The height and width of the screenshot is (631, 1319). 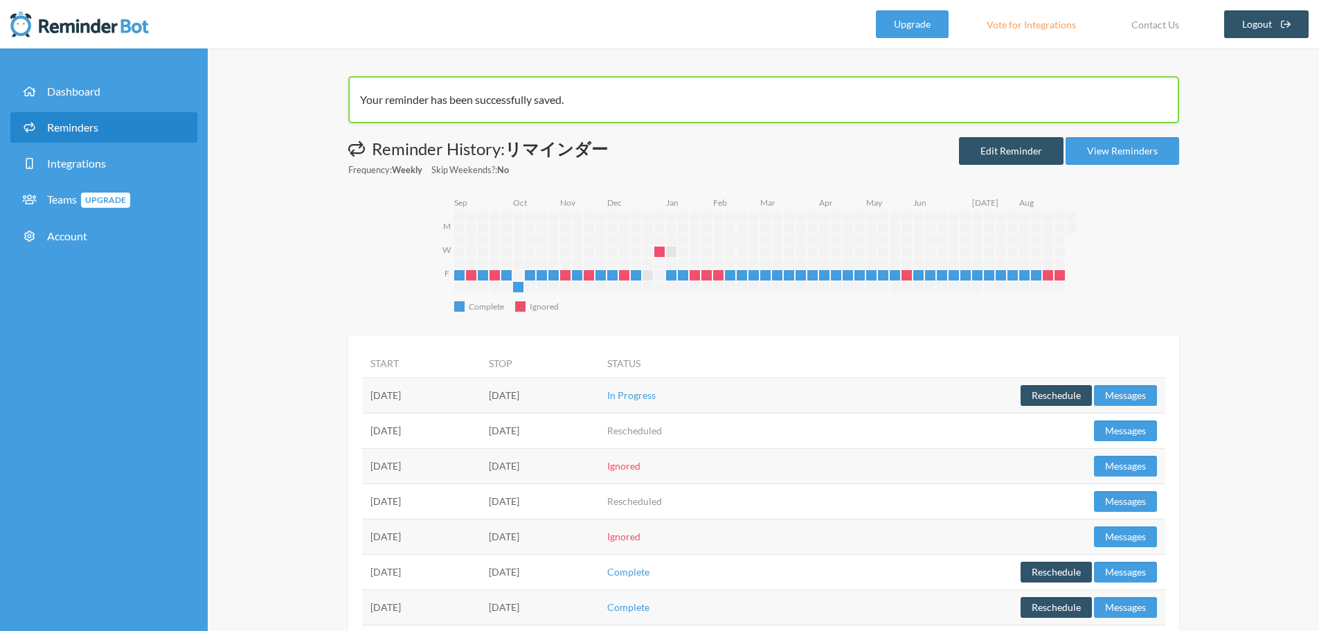 What do you see at coordinates (768, 202) in the screenshot?
I see `text: Mar` at bounding box center [768, 202].